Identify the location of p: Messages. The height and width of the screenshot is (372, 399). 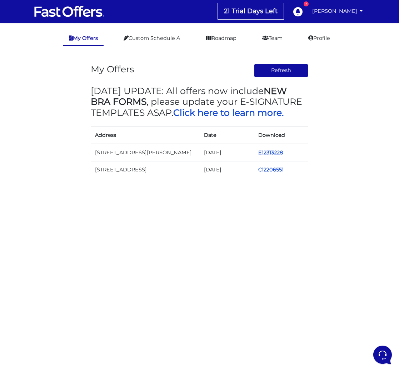
(71, 242).